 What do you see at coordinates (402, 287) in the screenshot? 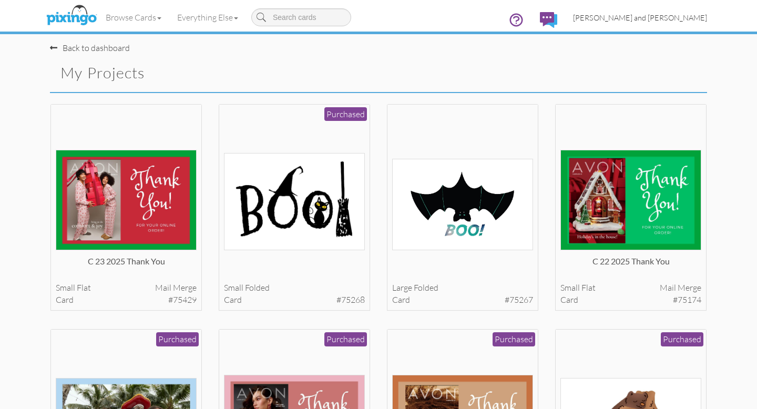
I see `span: large` at bounding box center [402, 287].